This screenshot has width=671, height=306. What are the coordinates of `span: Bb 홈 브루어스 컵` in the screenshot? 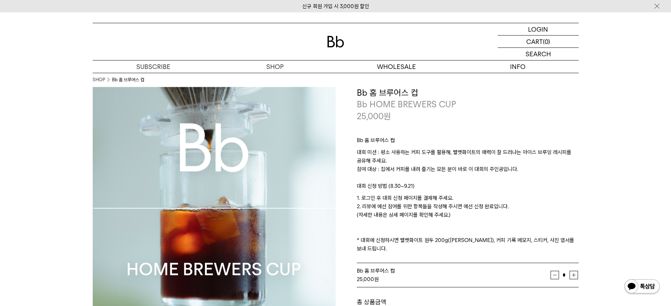 It's located at (376, 271).